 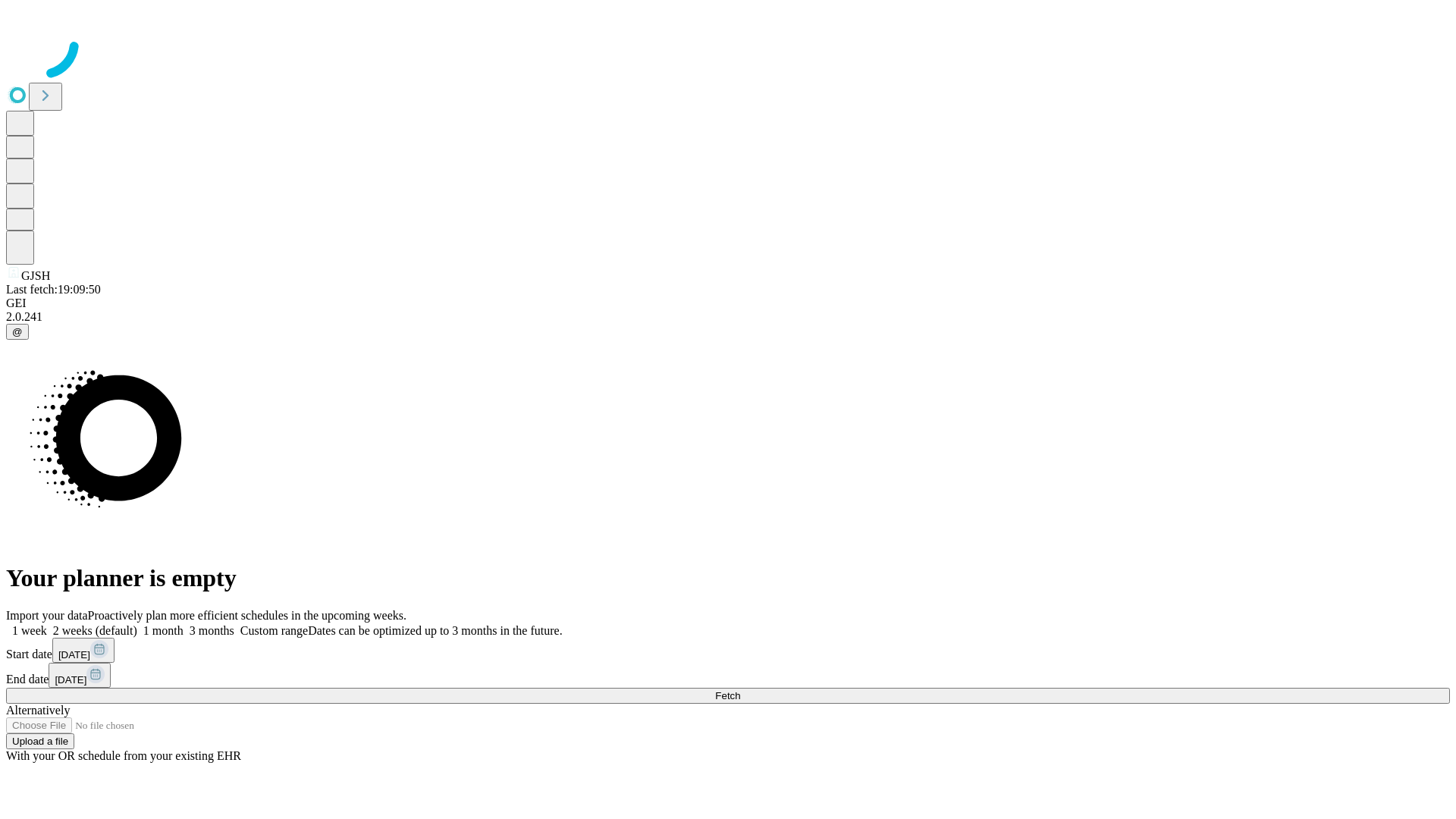 I want to click on span: Last fetch: 19:09:50, so click(x=53, y=289).